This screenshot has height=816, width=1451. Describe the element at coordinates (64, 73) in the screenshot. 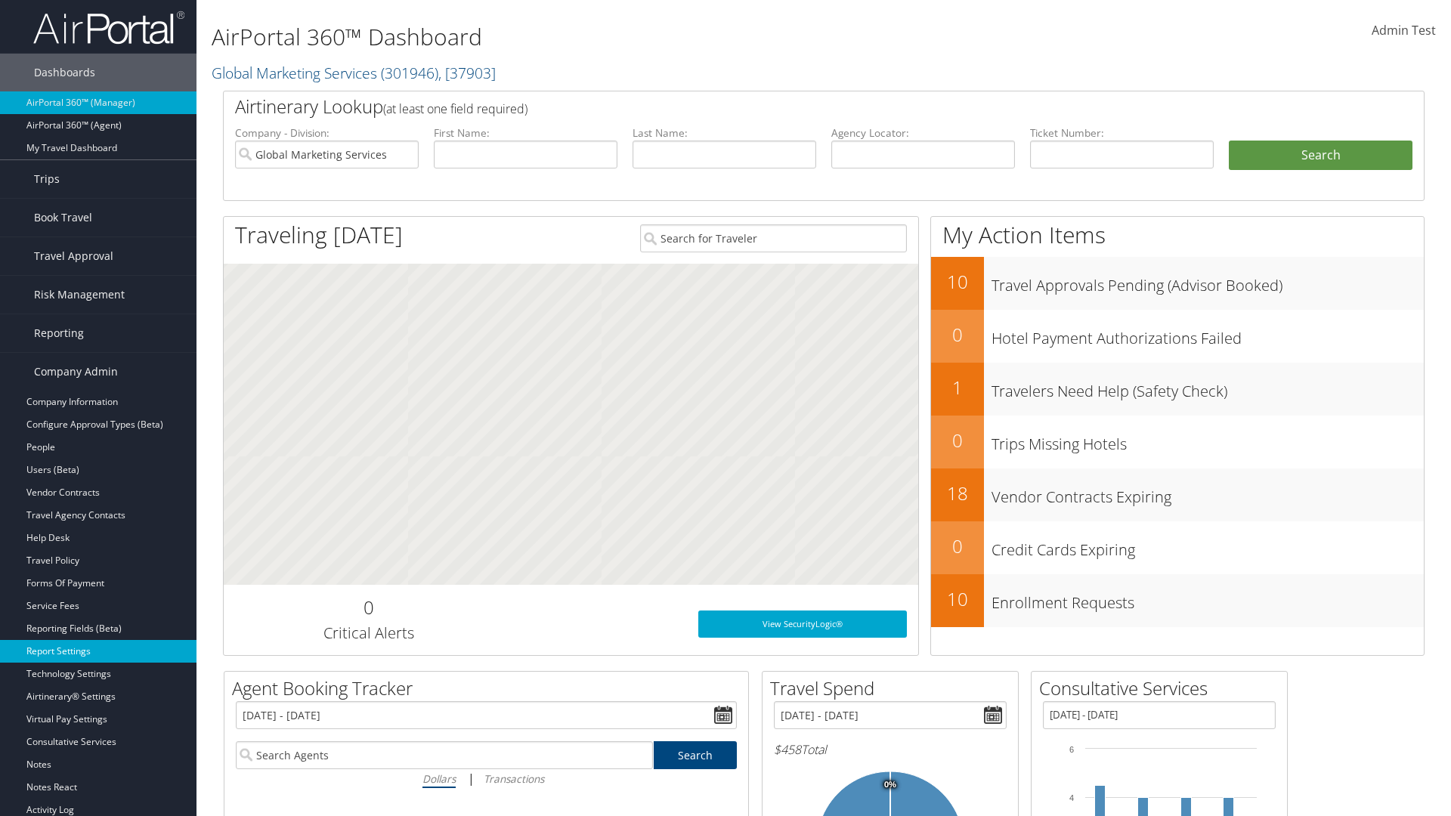

I see `span: Dashboards` at that location.